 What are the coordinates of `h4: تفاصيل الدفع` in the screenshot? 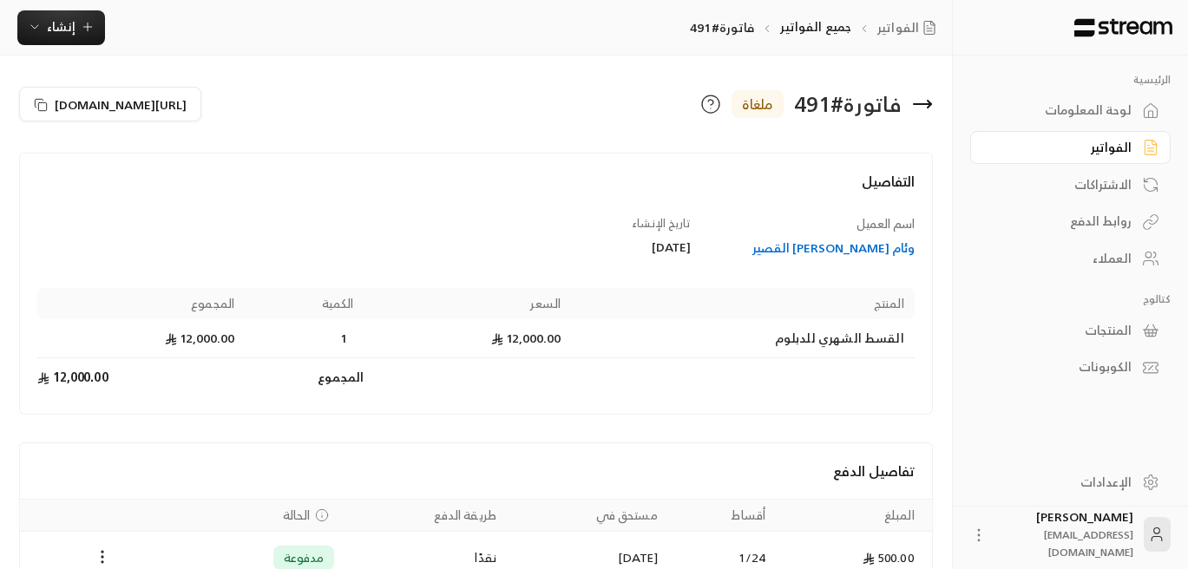 It's located at (475, 471).